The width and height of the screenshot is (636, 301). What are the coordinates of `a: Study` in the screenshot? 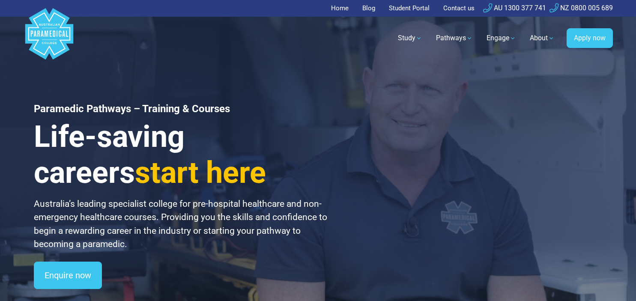 It's located at (410, 38).